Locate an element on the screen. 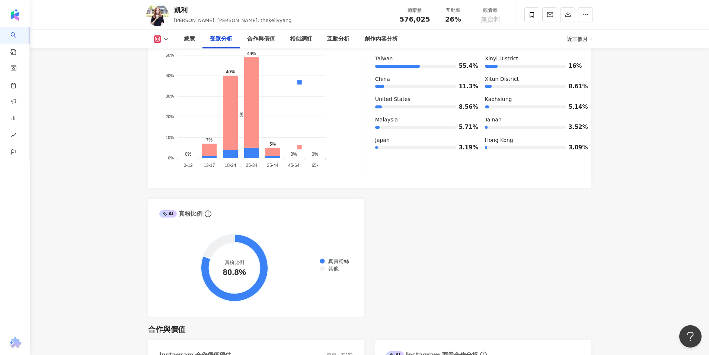 The width and height of the screenshot is (709, 355). tspan: 10% is located at coordinates (170, 137).